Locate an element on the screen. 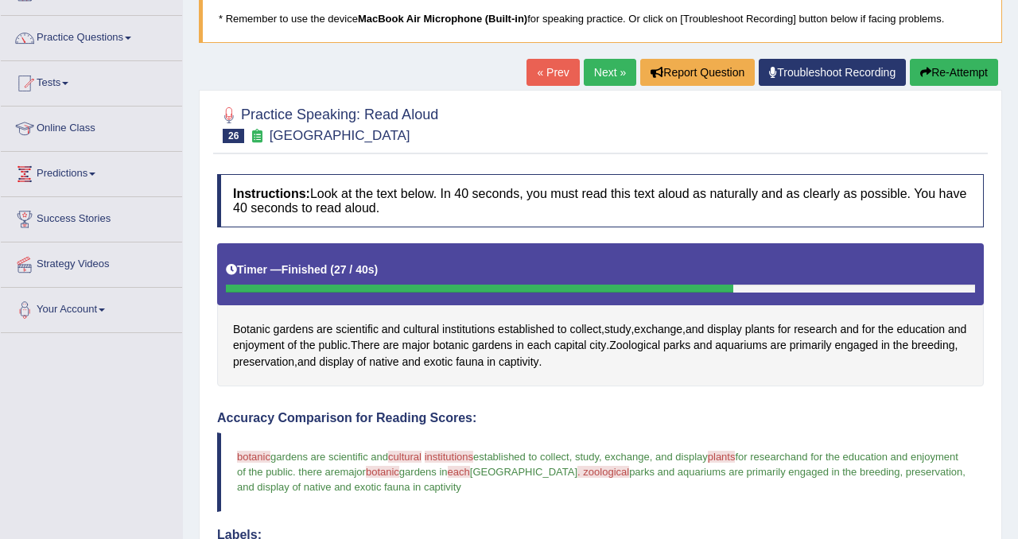 The width and height of the screenshot is (1018, 539). span: for research is located at coordinates (762, 457).